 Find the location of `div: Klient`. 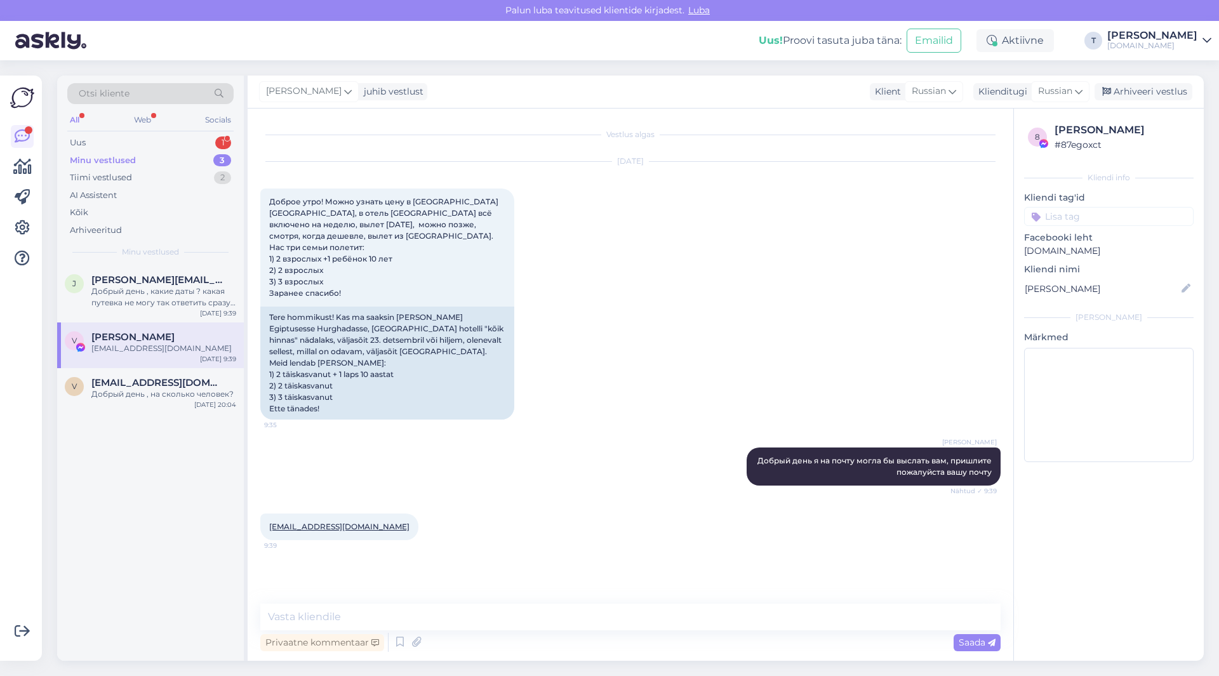

div: Klient is located at coordinates (885, 91).